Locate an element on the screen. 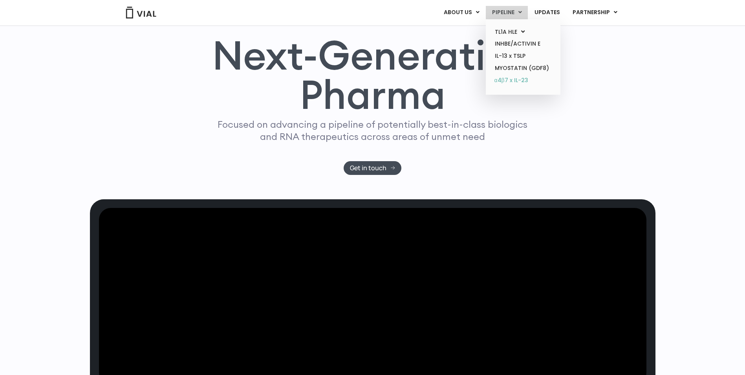 The width and height of the screenshot is (745, 375). a: TL1A HLEMenu Toggle is located at coordinates (523, 32).